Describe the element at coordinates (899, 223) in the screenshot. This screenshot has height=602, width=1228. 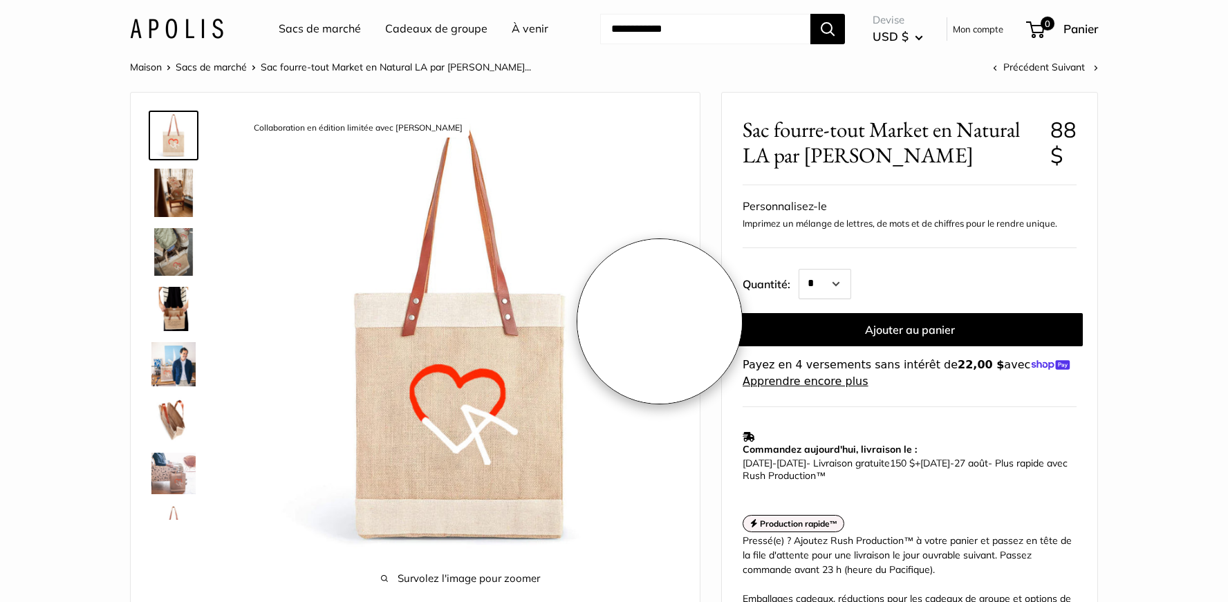
I see `font: Imprimez un mélange de lettres, de mots et de chiffres pour le rendre unique.` at that location.